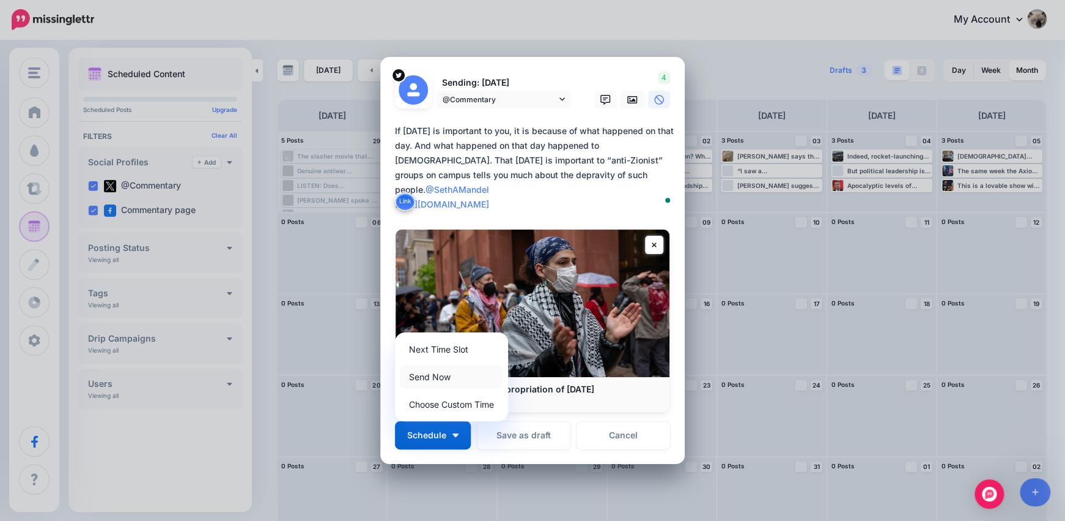 The height and width of the screenshot is (521, 1065). What do you see at coordinates (413, 90) in the screenshot?
I see `img: user_default_image.png` at bounding box center [413, 90].